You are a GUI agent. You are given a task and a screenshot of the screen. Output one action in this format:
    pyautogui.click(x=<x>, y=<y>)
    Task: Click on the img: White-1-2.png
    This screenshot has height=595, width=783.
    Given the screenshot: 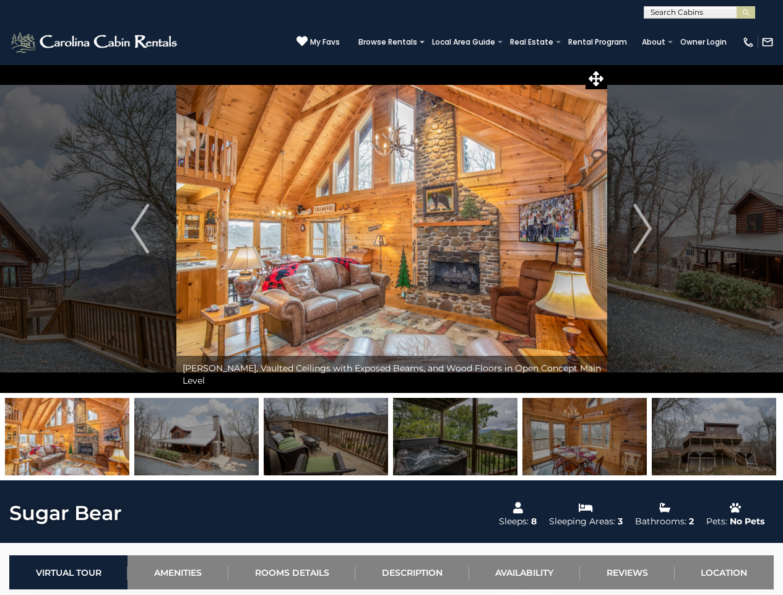 What is the action you would take?
    pyautogui.click(x=95, y=42)
    